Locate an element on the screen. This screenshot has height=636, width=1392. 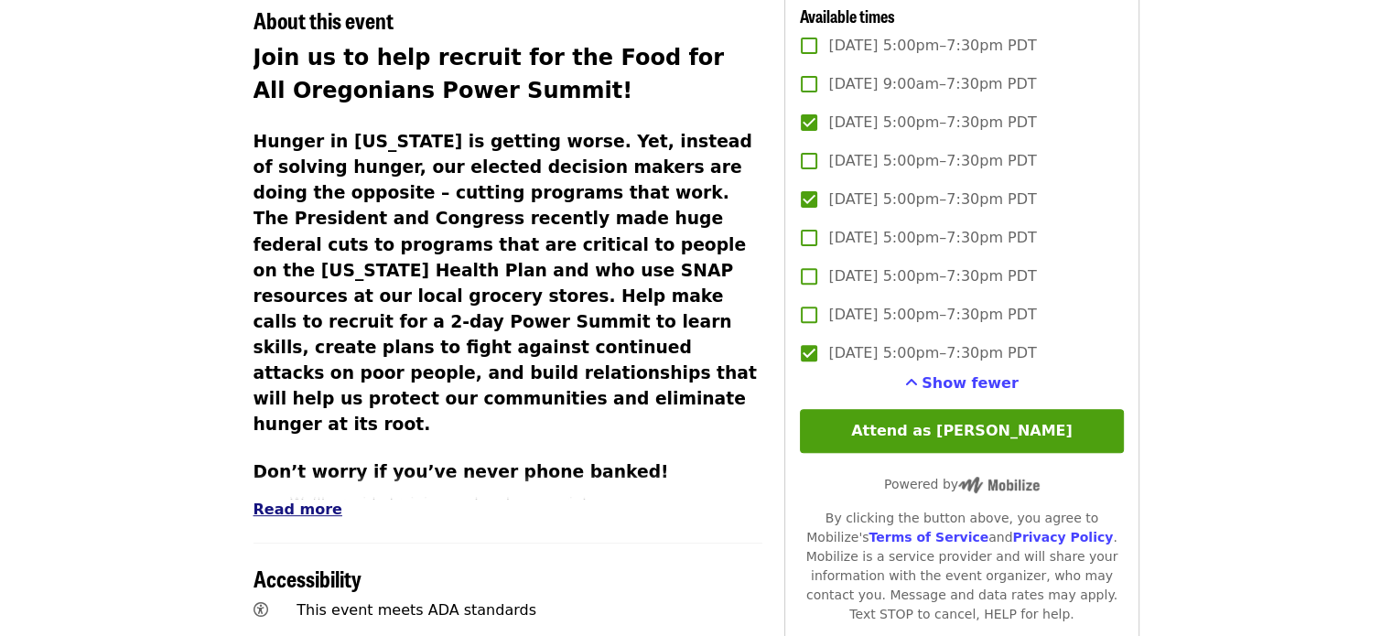
span: Read more is located at coordinates (298, 509).